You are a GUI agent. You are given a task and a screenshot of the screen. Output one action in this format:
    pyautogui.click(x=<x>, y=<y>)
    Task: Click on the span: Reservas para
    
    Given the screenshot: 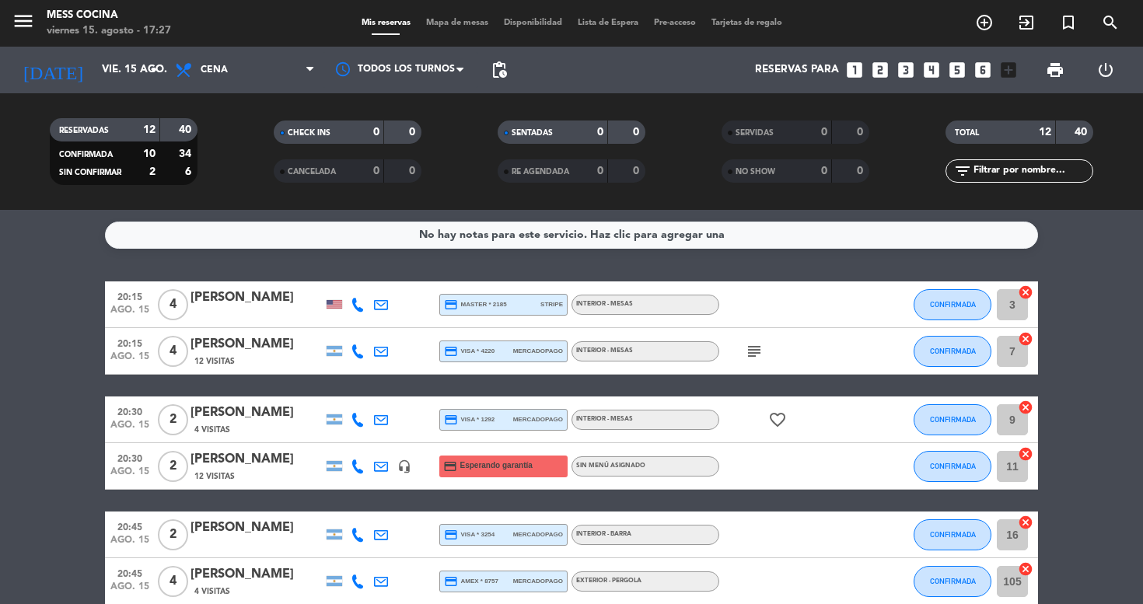 What is the action you would take?
    pyautogui.click(x=797, y=70)
    